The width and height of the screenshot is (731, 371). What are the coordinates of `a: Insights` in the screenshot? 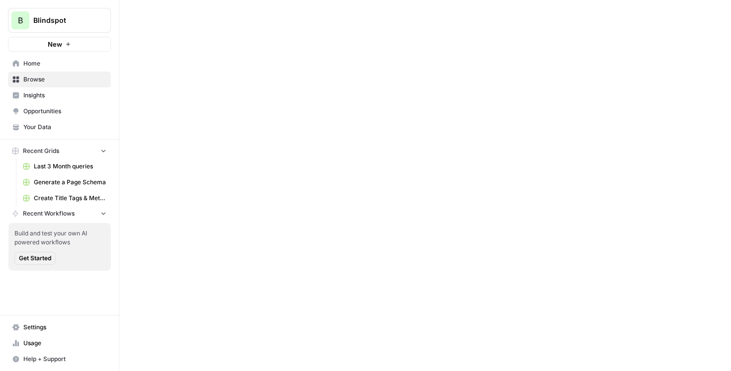 It's located at (59, 95).